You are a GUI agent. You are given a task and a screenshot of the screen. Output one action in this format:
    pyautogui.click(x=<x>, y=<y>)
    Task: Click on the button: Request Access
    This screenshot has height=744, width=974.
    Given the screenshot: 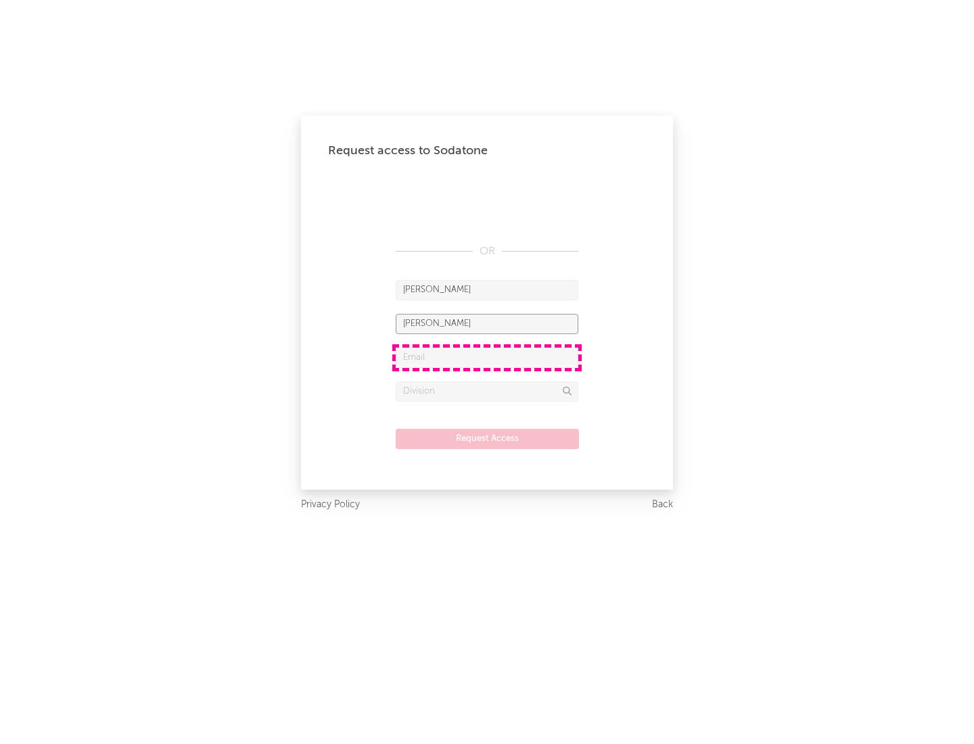 What is the action you would take?
    pyautogui.click(x=487, y=439)
    